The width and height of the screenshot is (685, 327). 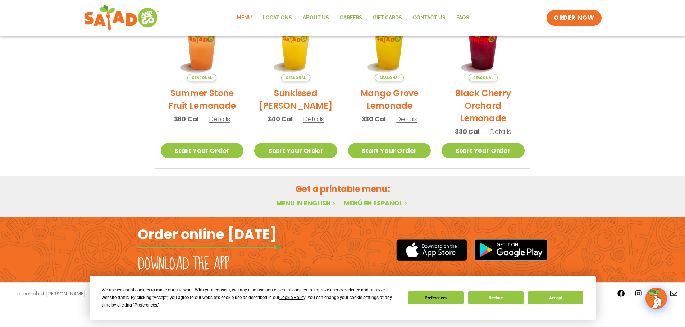 I want to click on h2: Mango Grove Lemonade, so click(x=389, y=100).